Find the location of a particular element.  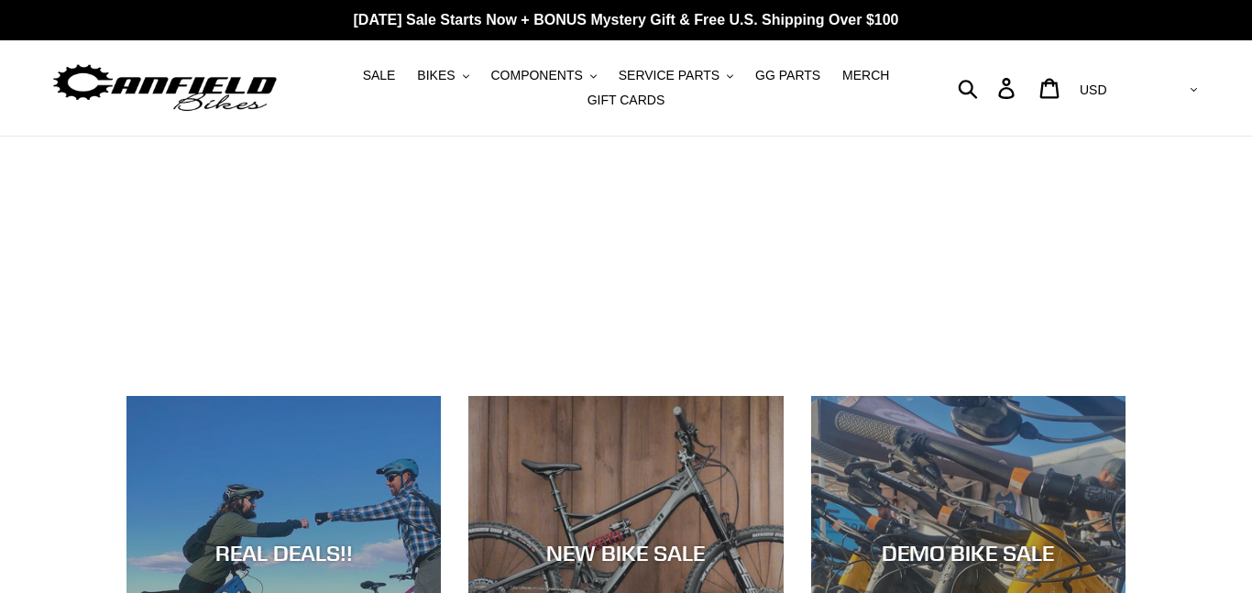

span: GG PARTS is located at coordinates (787, 75).